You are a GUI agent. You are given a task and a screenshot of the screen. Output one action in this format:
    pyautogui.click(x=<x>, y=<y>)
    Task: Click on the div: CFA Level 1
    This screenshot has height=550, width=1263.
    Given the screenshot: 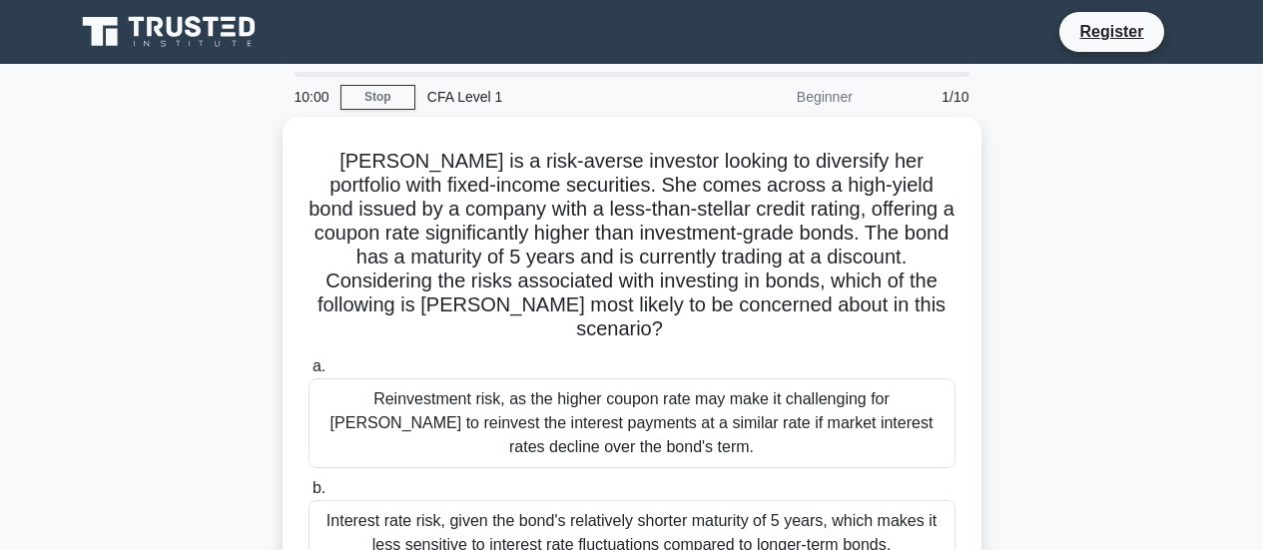 What is the action you would take?
    pyautogui.click(x=552, y=97)
    